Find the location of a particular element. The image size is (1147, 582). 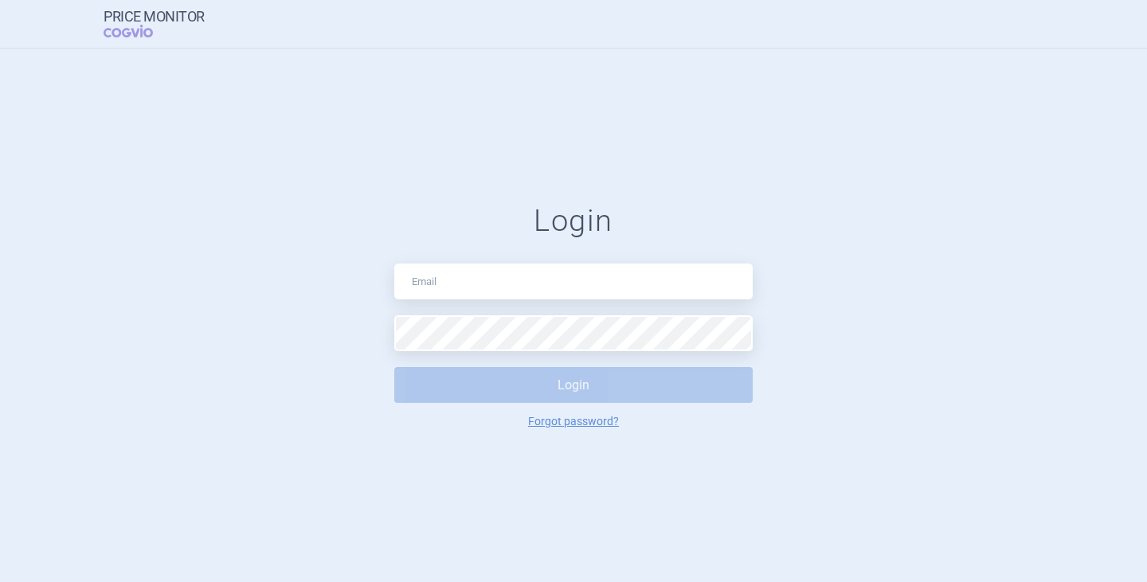

span: COGVIO is located at coordinates (139, 31).